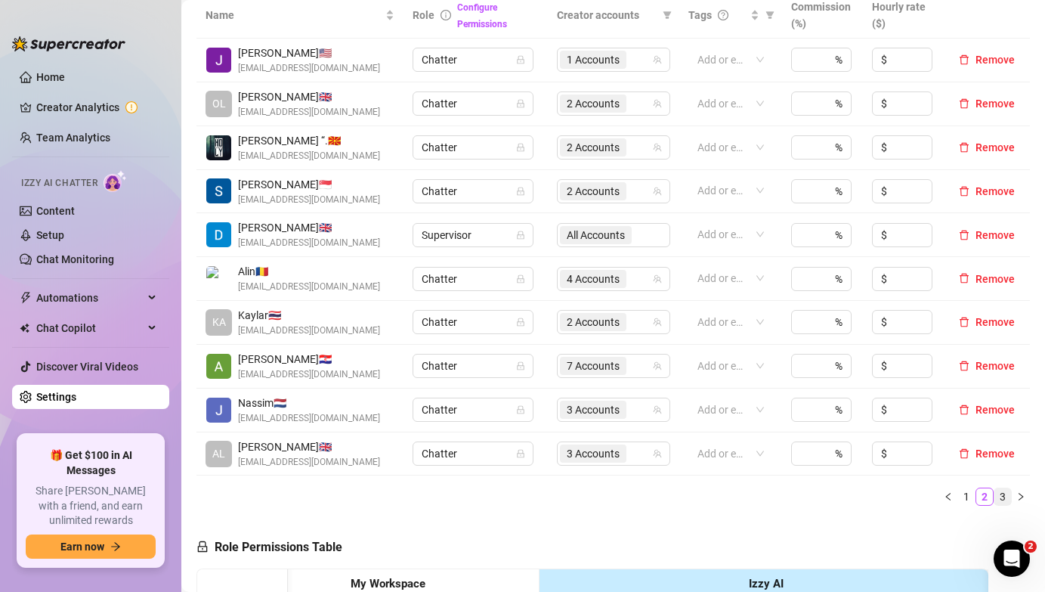 This screenshot has width=1045, height=592. I want to click on a: Discover Viral Videos, so click(87, 366).